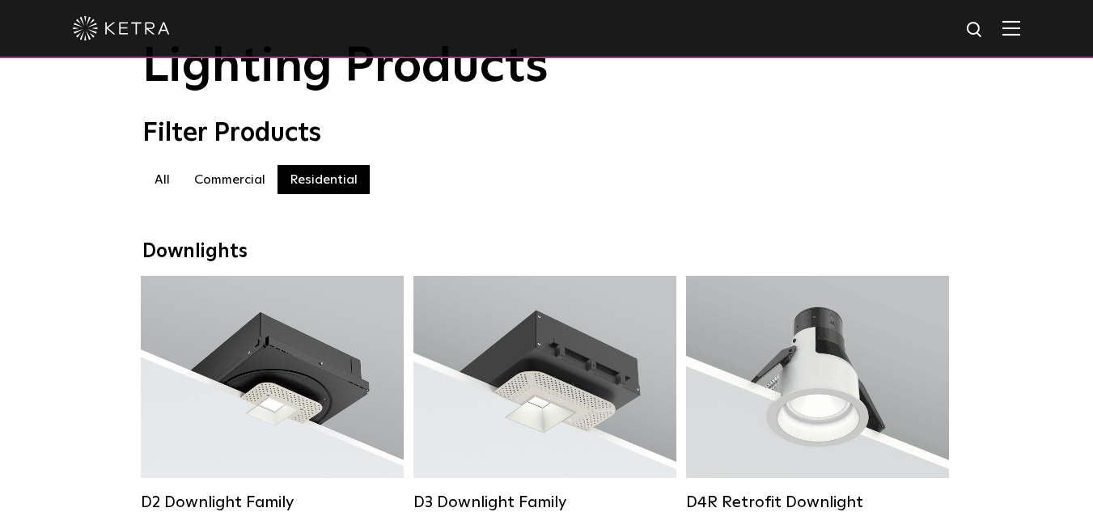 The width and height of the screenshot is (1093, 512). What do you see at coordinates (1011, 28) in the screenshot?
I see `img: Hamburger%20Nav.svg` at bounding box center [1011, 28].